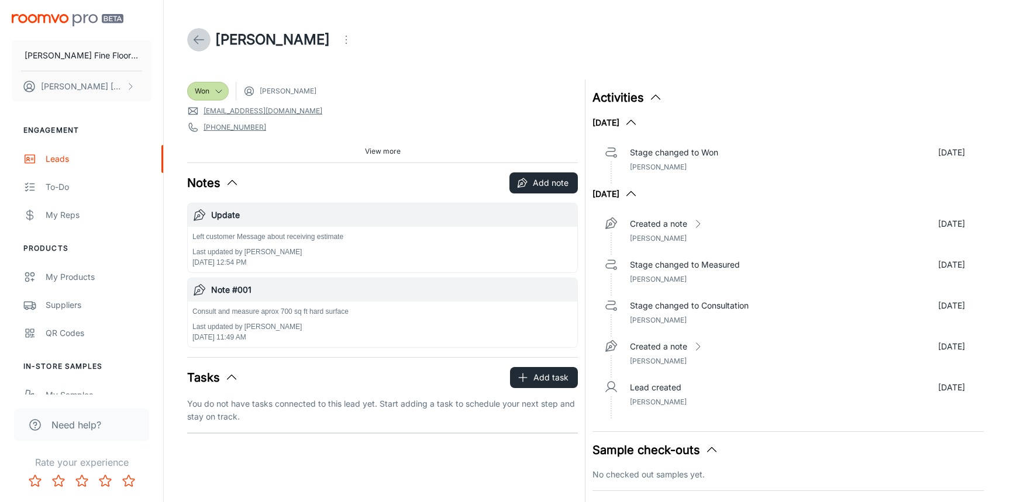 Image resolution: width=1013 pixels, height=502 pixels. I want to click on p: No checked out samples yet., so click(788, 475).